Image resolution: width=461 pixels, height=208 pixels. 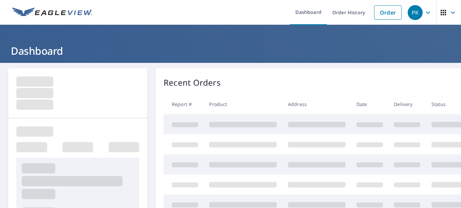 I want to click on th: Date, so click(x=369, y=104).